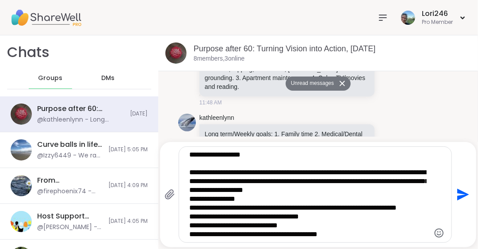  What do you see at coordinates (210, 103) in the screenshot?
I see `span: 11:48 AM` at bounding box center [210, 103].